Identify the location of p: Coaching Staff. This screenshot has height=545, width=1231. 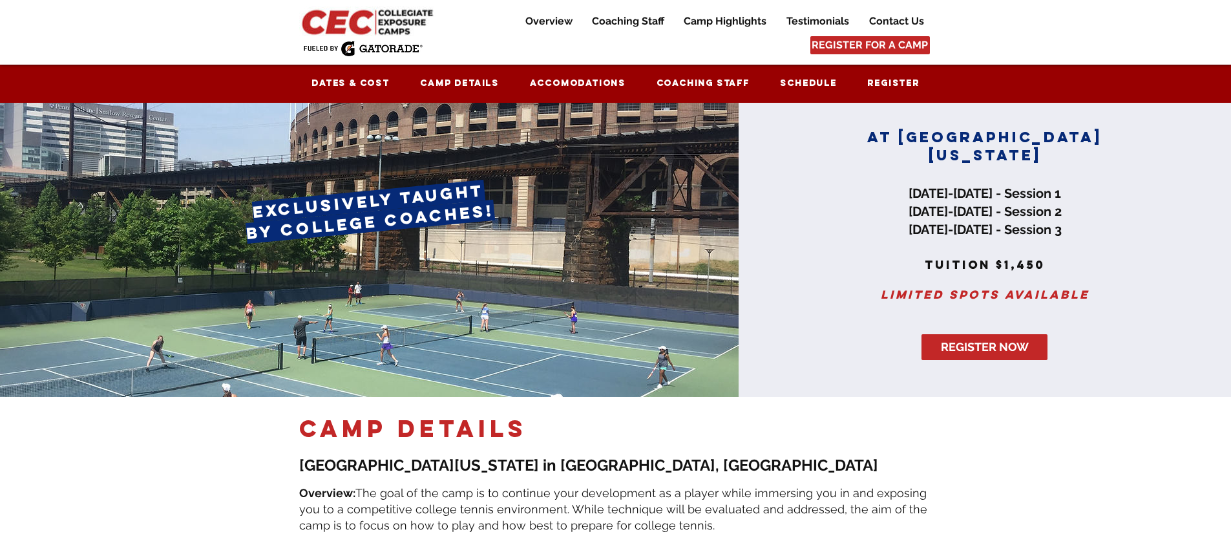
(628, 21).